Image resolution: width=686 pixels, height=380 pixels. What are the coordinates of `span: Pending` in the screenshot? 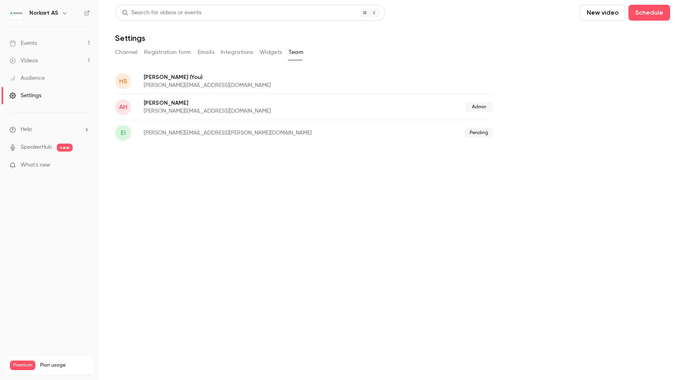 It's located at (479, 133).